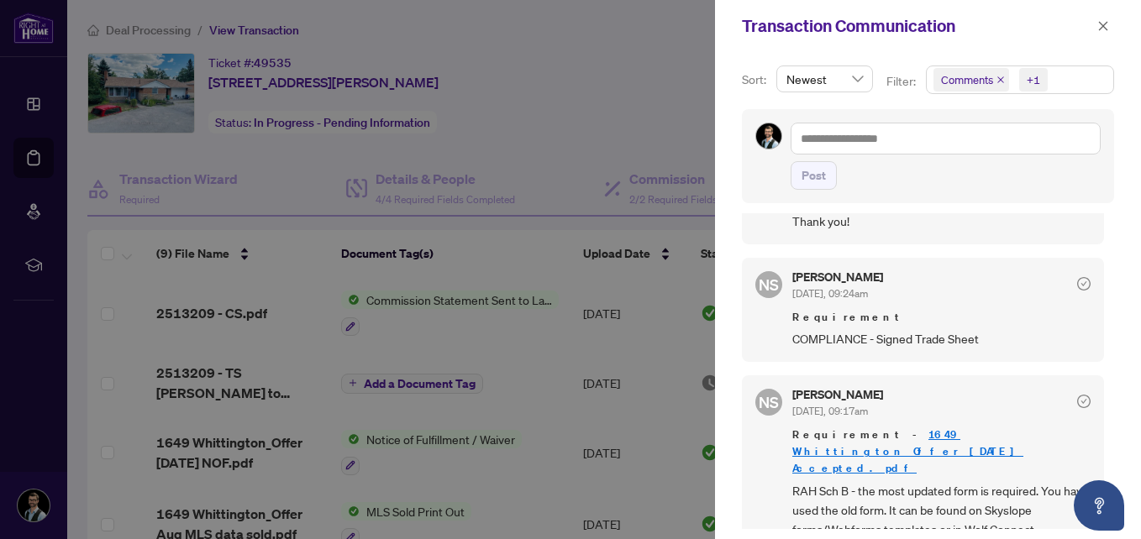 The image size is (1141, 539). I want to click on div: Transaction Communication, so click(916, 26).